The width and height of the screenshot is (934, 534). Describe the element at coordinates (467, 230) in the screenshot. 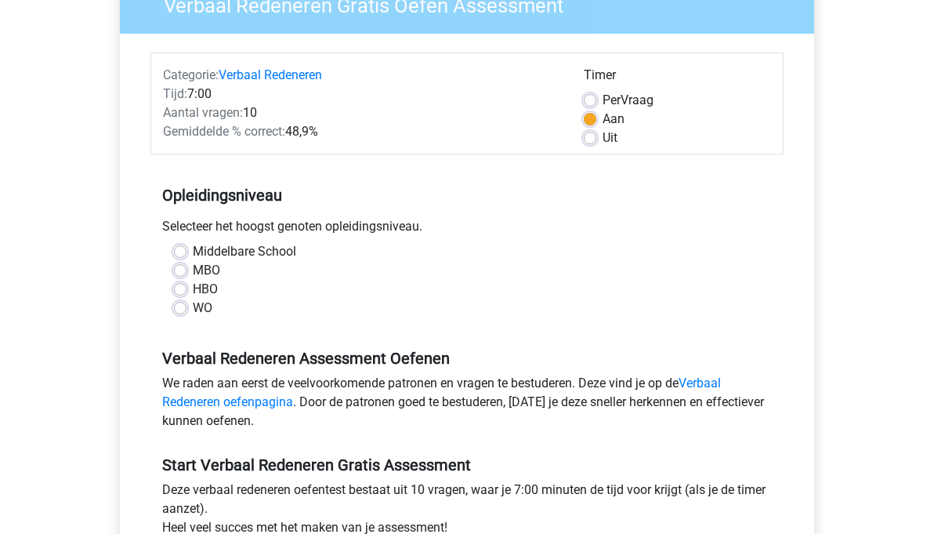

I see `div: Selecteer het hoogst genoten opleidingsniveau.` at that location.